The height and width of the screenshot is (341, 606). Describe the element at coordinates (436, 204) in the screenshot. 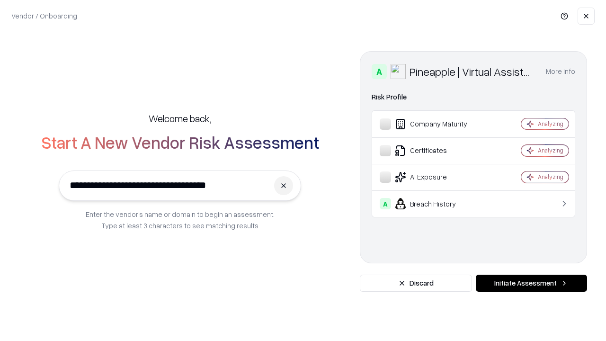

I see `div: Breach History` at that location.